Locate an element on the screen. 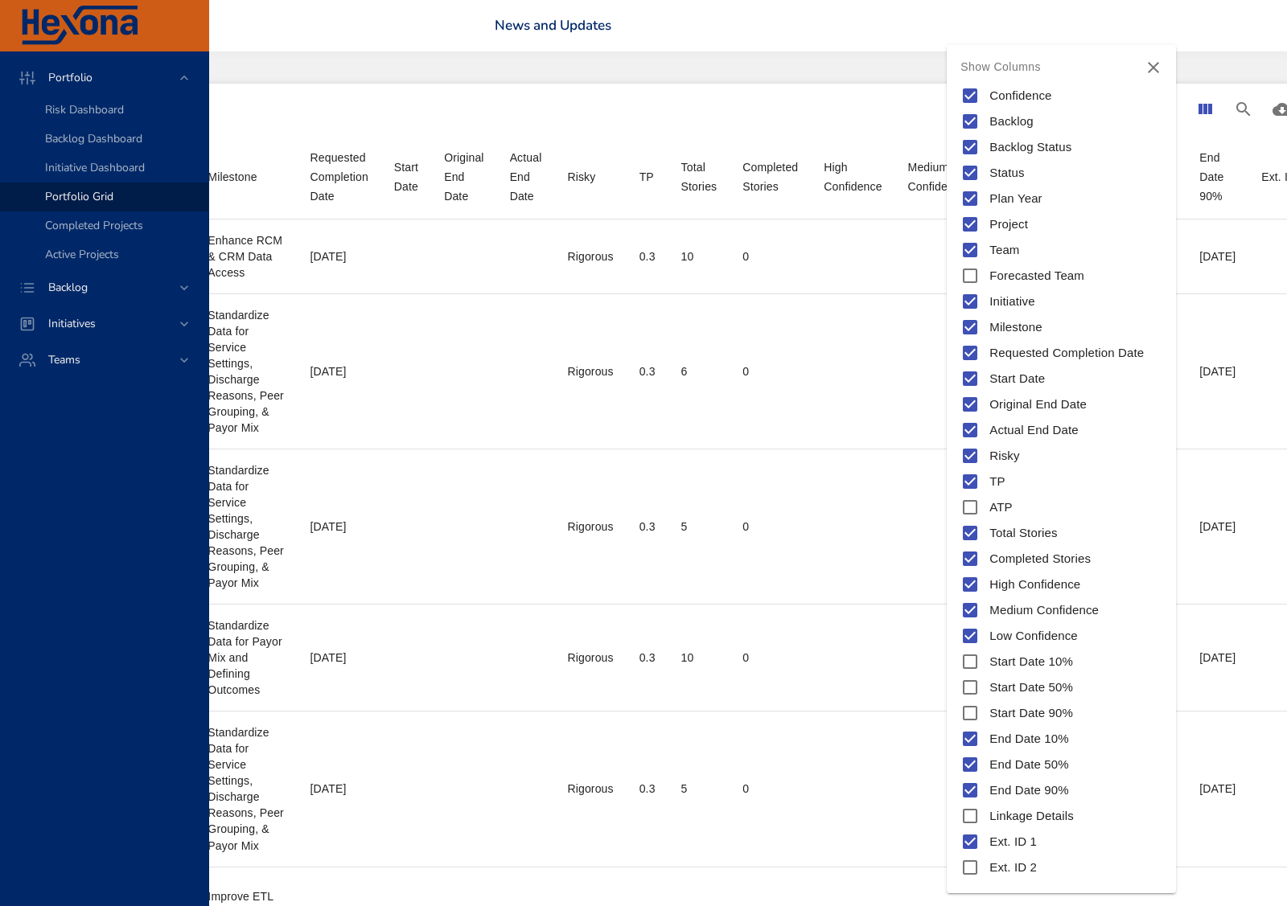 The width and height of the screenshot is (1287, 906). span: Ext. ID 1 is located at coordinates (1013, 842).